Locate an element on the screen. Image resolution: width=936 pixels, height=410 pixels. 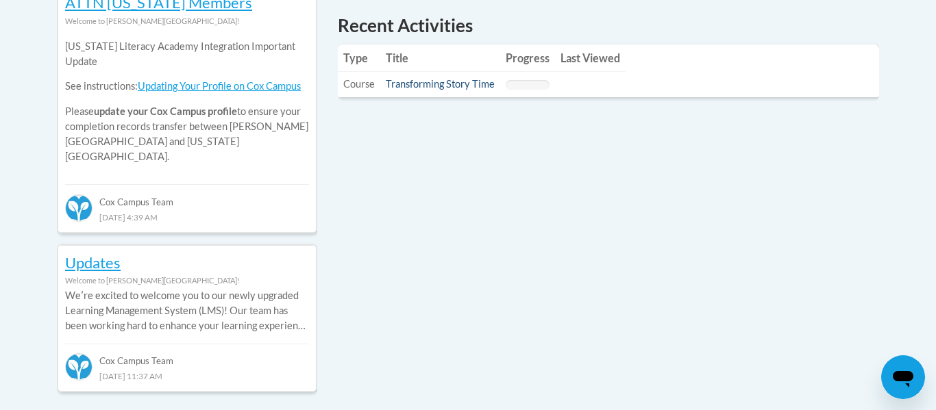
h1: Recent Activities is located at coordinates (609, 25).